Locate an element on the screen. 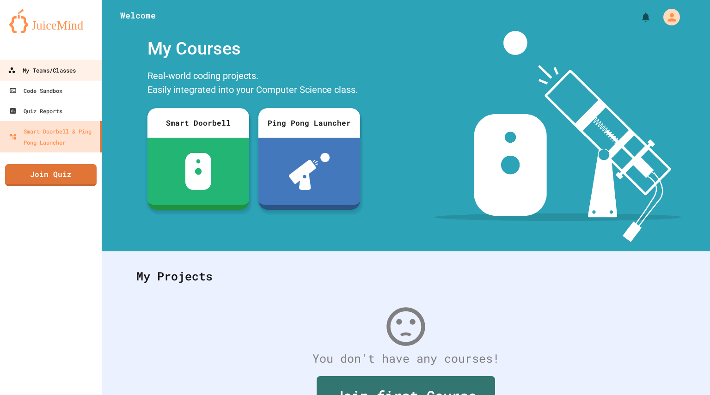  div: My Notifications is located at coordinates (638, 17).